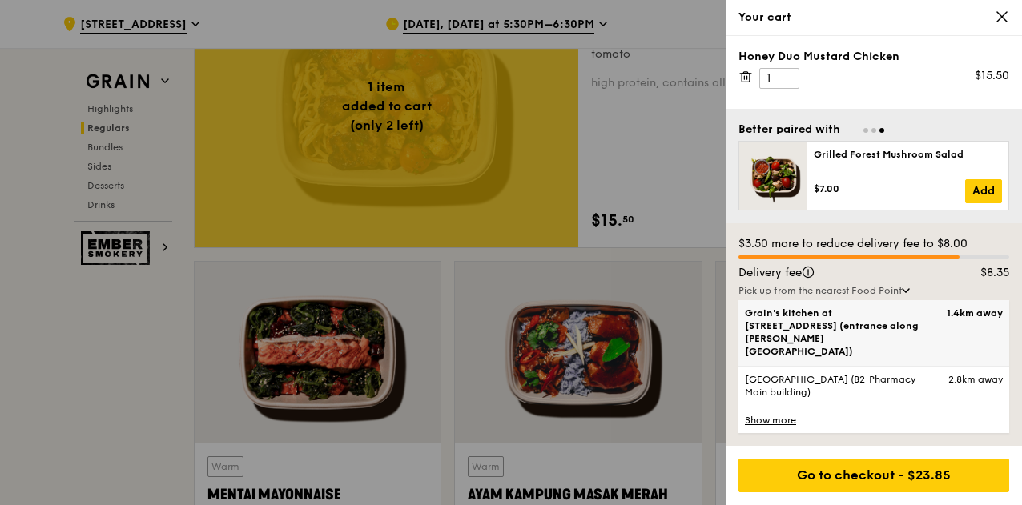 The width and height of the screenshot is (1022, 505). What do you see at coordinates (984, 191) in the screenshot?
I see `a: Add` at bounding box center [984, 191].